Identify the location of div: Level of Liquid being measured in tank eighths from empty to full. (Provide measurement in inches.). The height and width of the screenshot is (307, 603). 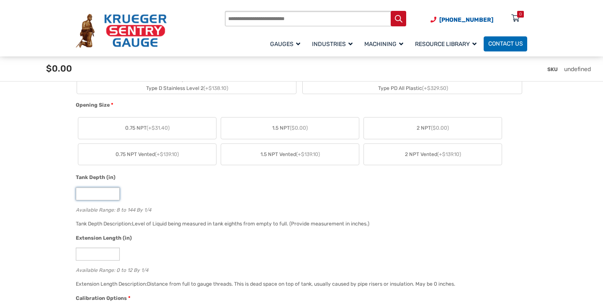
(250, 224).